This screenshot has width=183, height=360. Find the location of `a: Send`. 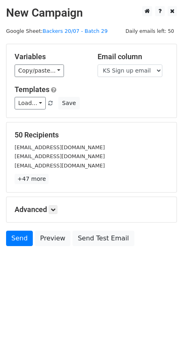

a: Send is located at coordinates (19, 238).